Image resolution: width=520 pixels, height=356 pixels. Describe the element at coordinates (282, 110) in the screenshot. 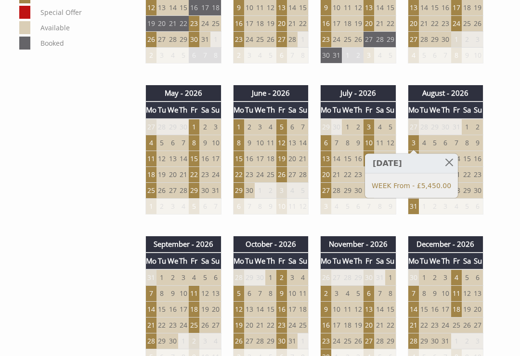

I see `th: Fr` at that location.